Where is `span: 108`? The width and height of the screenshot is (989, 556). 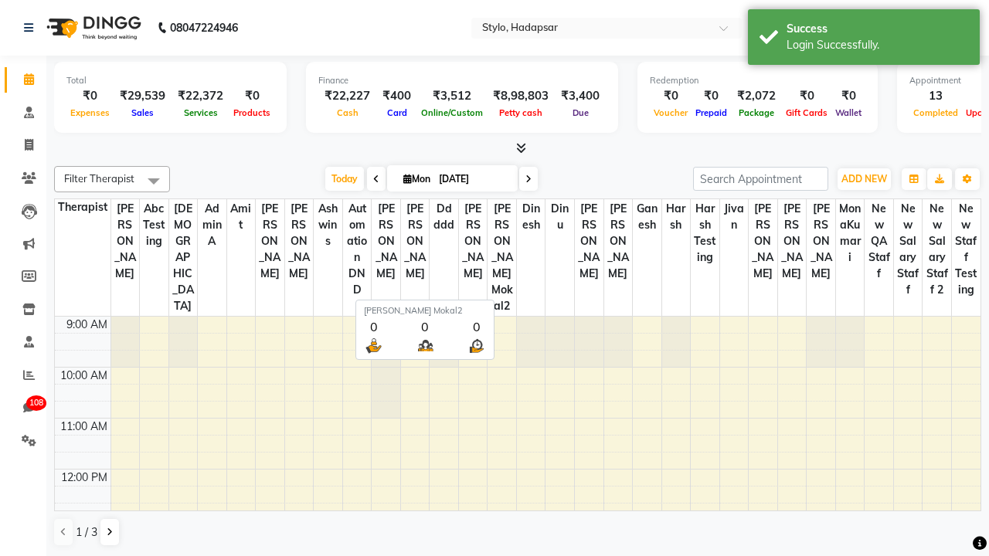
span: 108 is located at coordinates (36, 403).